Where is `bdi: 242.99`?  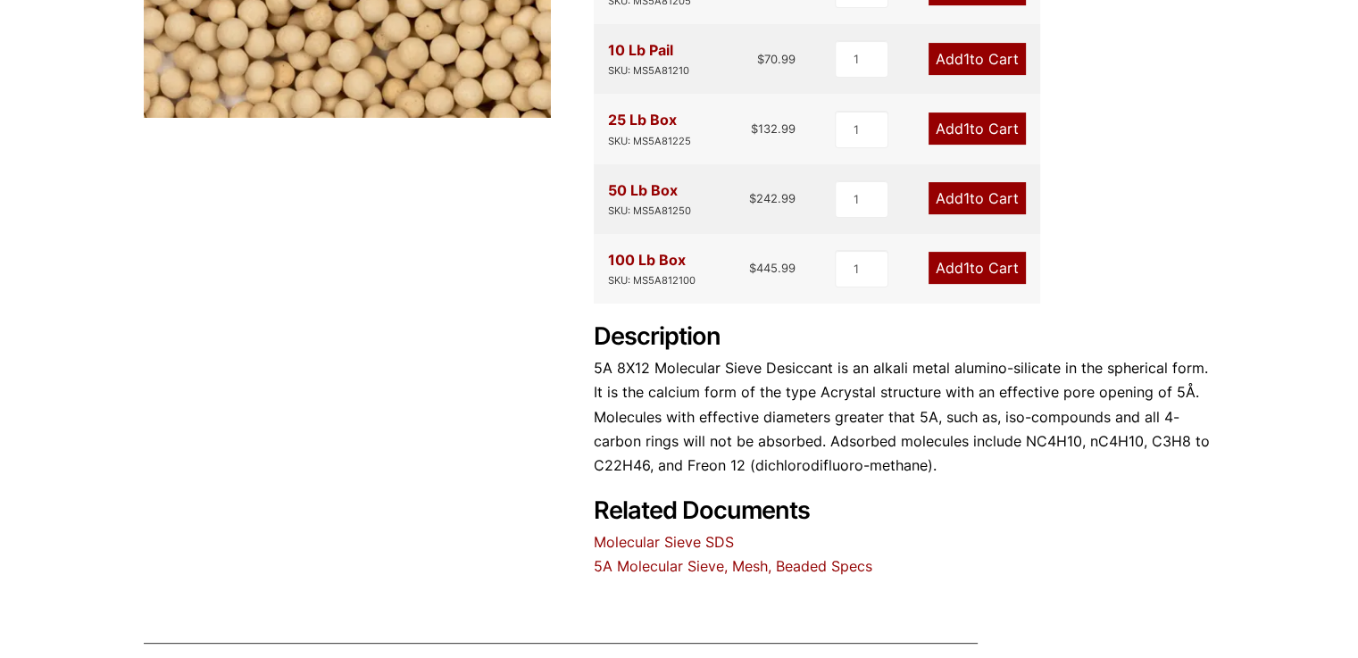
bdi: 242.99 is located at coordinates (773, 198).